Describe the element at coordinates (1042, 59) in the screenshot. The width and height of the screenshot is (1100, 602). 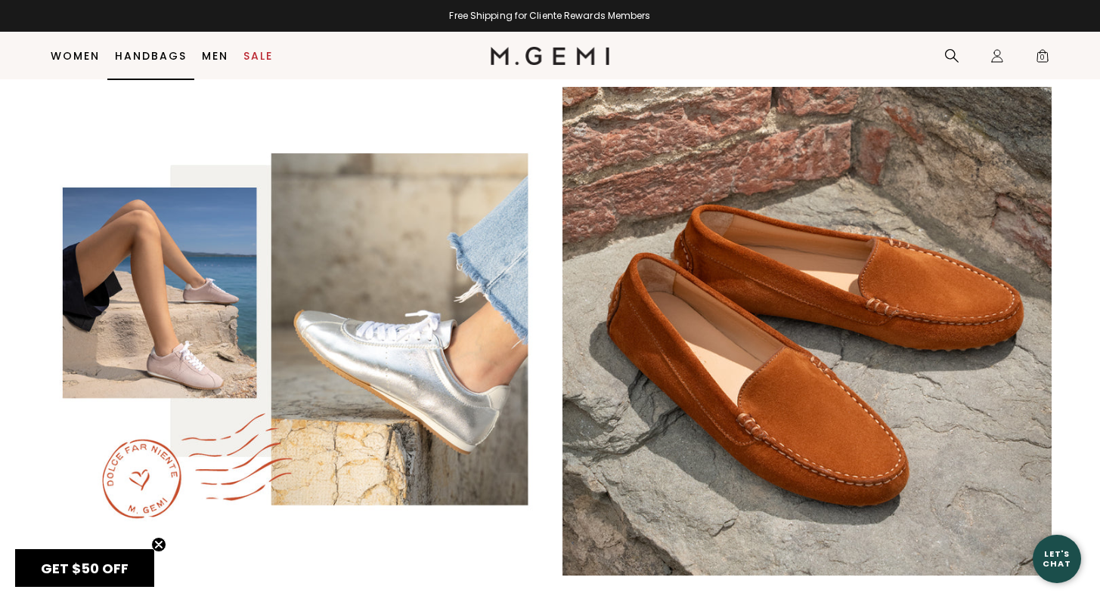
I see `span: 0` at that location.